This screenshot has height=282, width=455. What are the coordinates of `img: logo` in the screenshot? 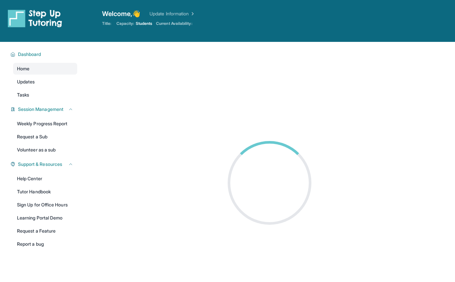 It's located at (35, 18).